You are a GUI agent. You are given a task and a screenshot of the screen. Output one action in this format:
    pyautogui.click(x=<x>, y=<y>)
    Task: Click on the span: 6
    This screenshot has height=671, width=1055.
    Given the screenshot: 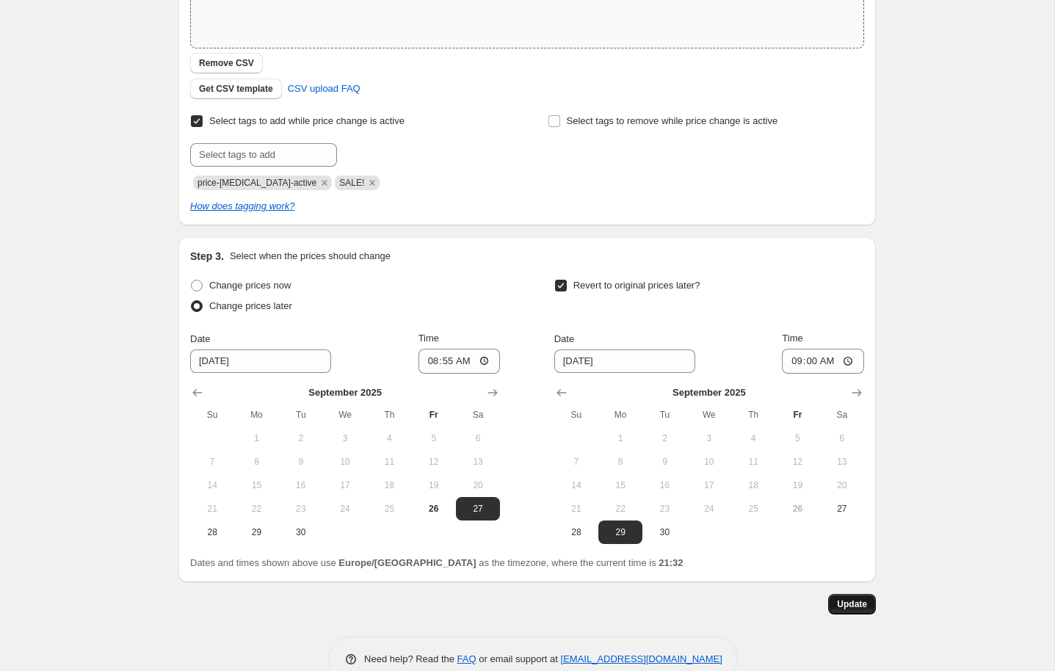 What is the action you would take?
    pyautogui.click(x=842, y=438)
    